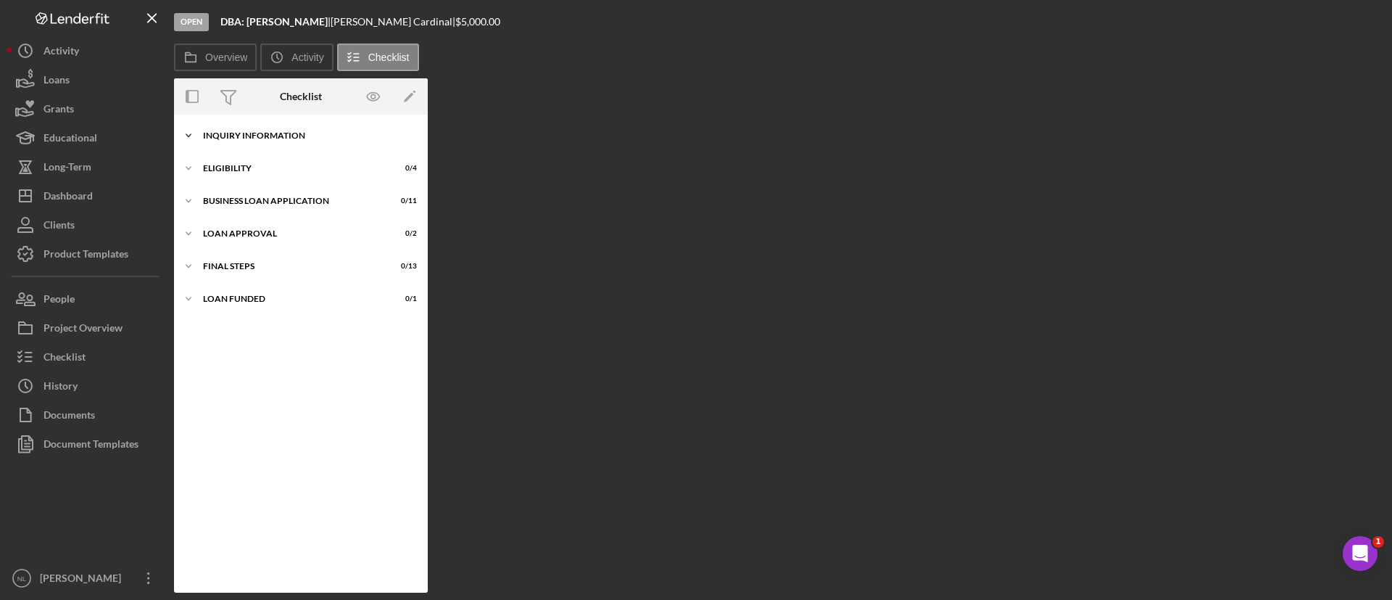 The height and width of the screenshot is (600, 1392). Describe the element at coordinates (87, 196) in the screenshot. I see `button: Dashboard` at that location.